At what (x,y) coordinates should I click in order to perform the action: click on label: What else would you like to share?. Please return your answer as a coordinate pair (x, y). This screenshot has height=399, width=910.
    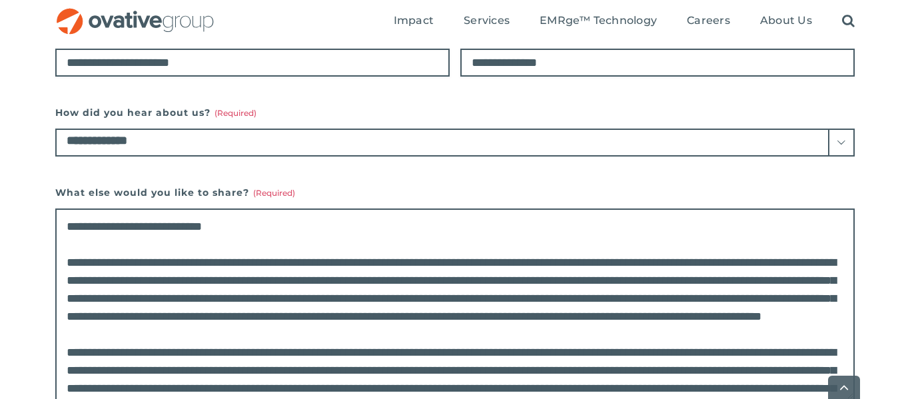
    Looking at the image, I should click on (455, 192).